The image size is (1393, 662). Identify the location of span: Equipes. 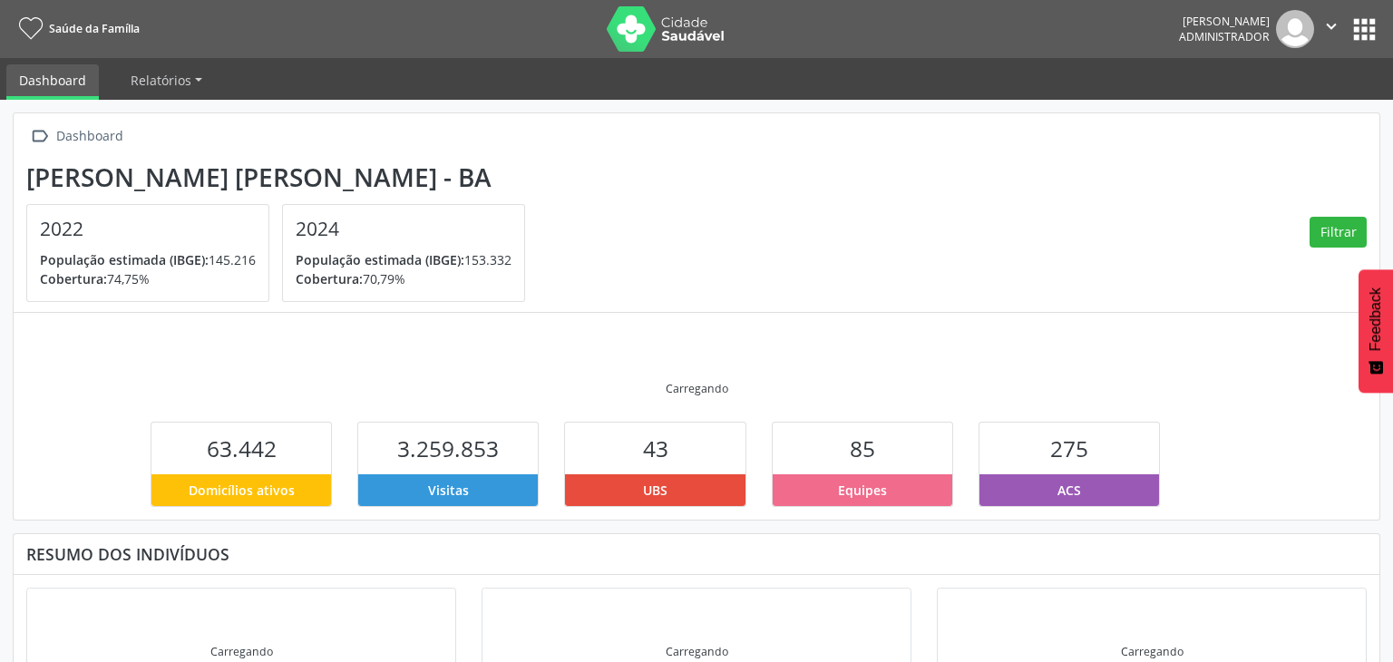
(863, 490).